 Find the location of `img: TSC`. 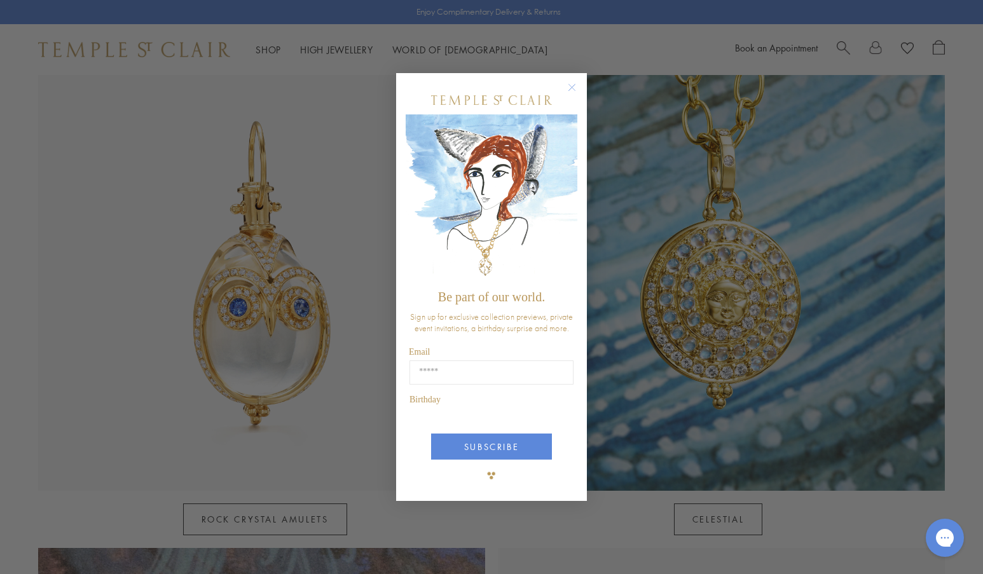

img: TSC is located at coordinates (492, 476).